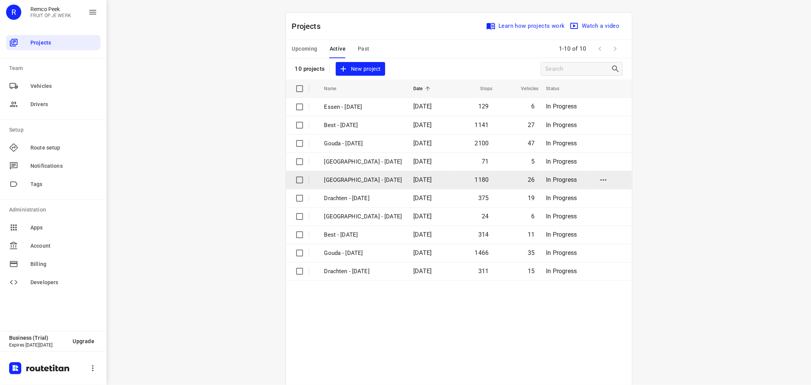 The width and height of the screenshot is (811, 385). What do you see at coordinates (53, 166) in the screenshot?
I see `div: Notifications` at bounding box center [53, 166].